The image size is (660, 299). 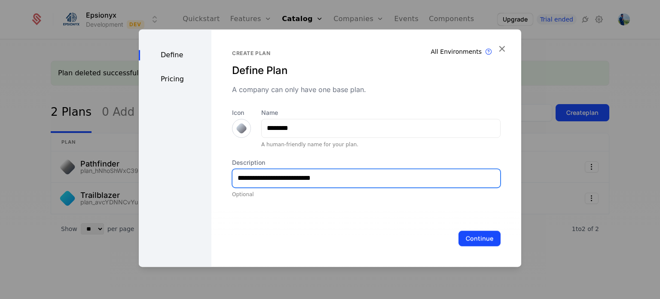 What do you see at coordinates (366, 89) in the screenshot?
I see `div: A company can only have one base plan.` at bounding box center [366, 89].